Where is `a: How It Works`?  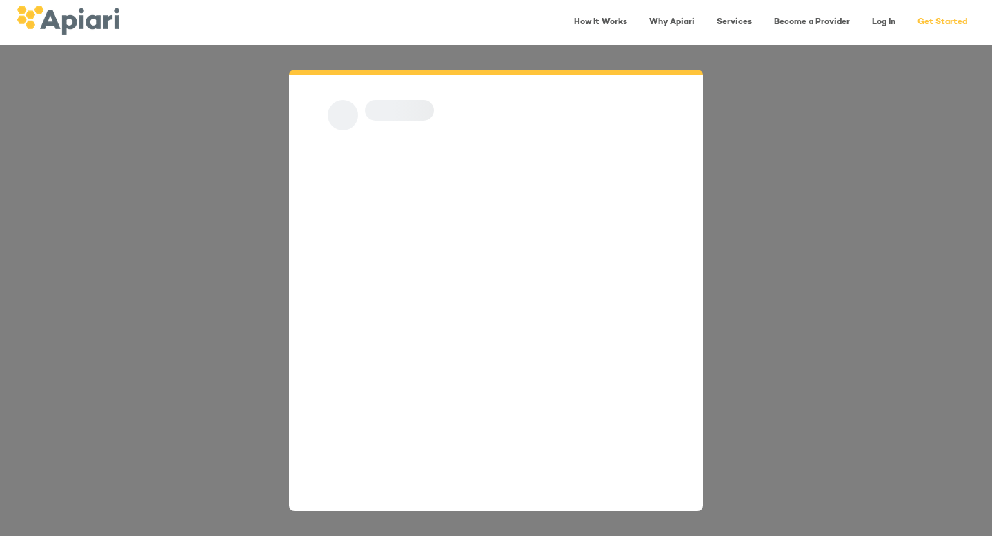 a: How It Works is located at coordinates (600, 22).